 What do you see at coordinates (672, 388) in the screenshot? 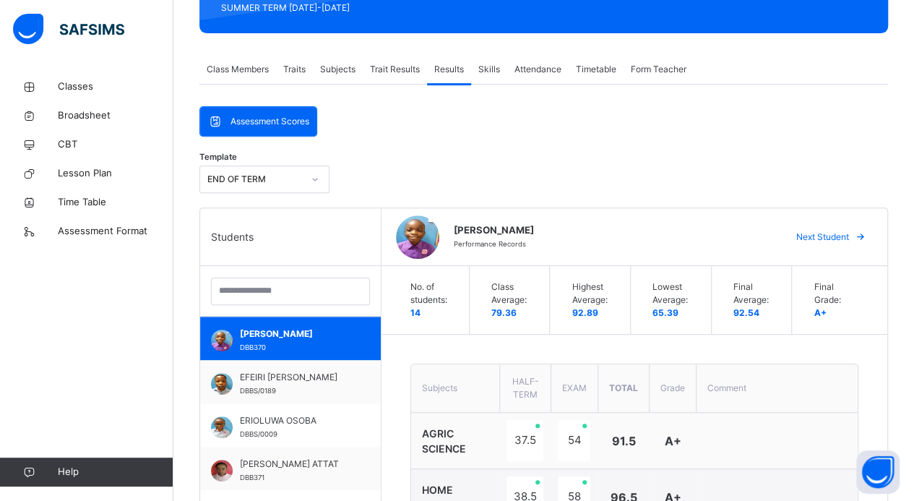
I see `th: Grade` at bounding box center [672, 388].